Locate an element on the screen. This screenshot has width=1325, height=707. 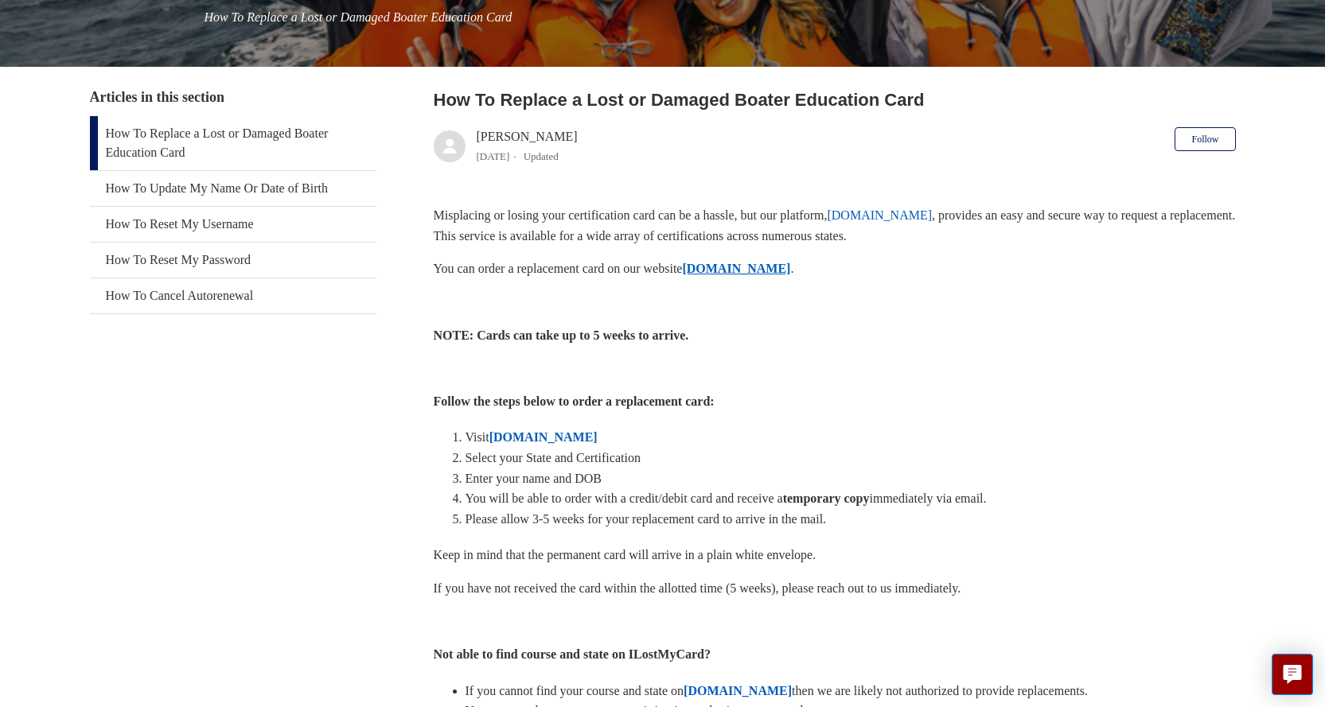
a: How To Update My Name Or Date of Birth is located at coordinates (233, 189).